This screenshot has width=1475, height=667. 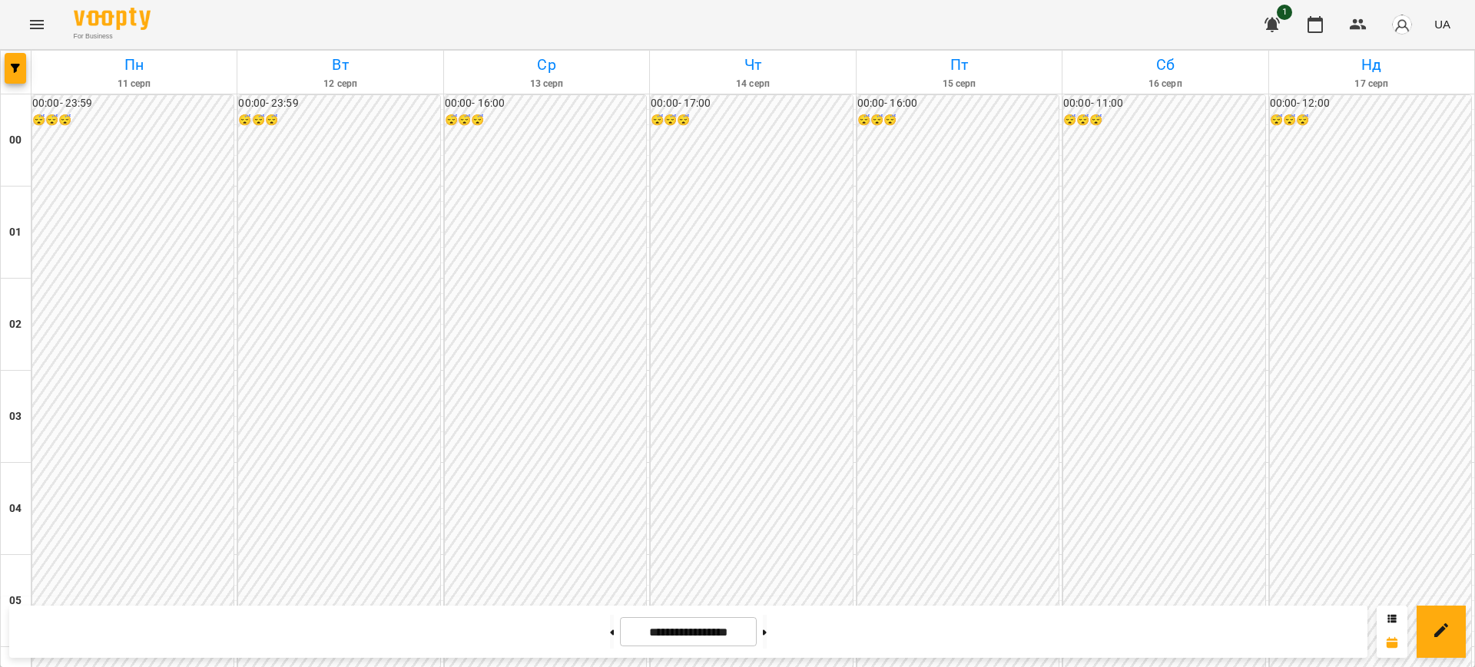 I want to click on h6: 01, so click(x=15, y=233).